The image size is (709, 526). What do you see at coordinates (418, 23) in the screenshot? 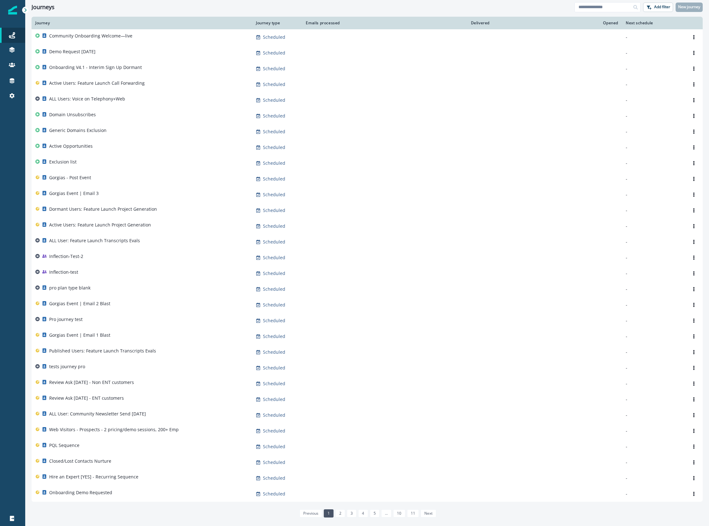
I see `div: Delivered` at bounding box center [418, 23].